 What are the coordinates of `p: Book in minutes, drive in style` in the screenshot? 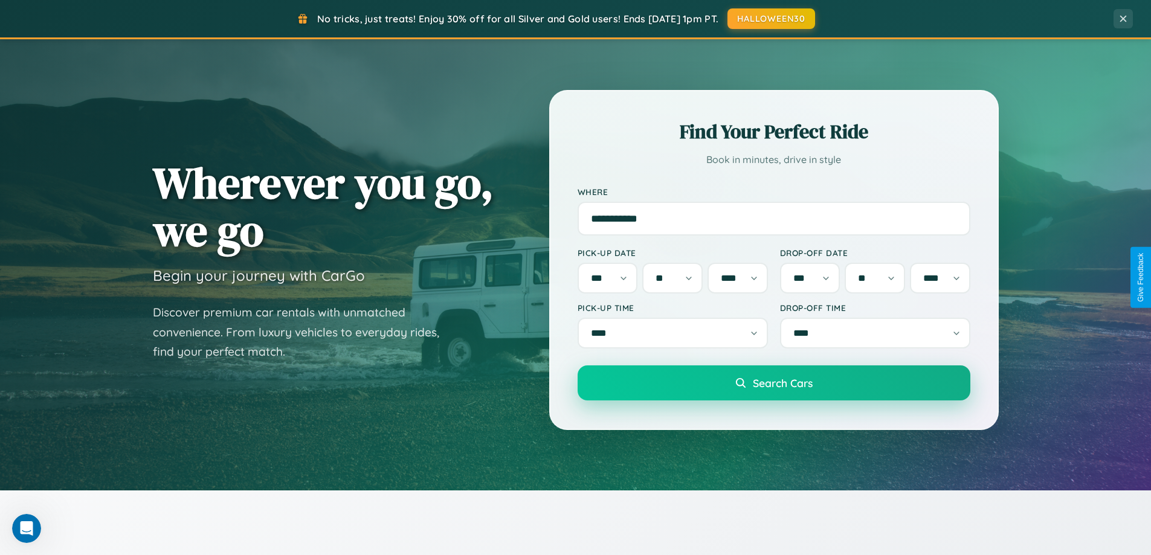 It's located at (774, 160).